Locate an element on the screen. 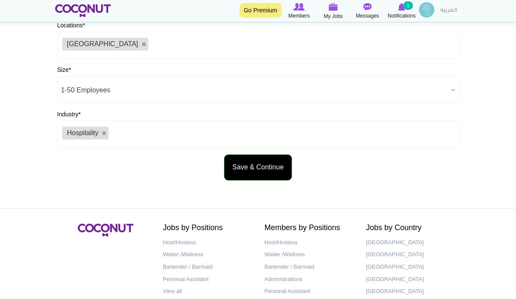 The width and height of the screenshot is (516, 299). h2: Jobs by Positions is located at coordinates (207, 228).